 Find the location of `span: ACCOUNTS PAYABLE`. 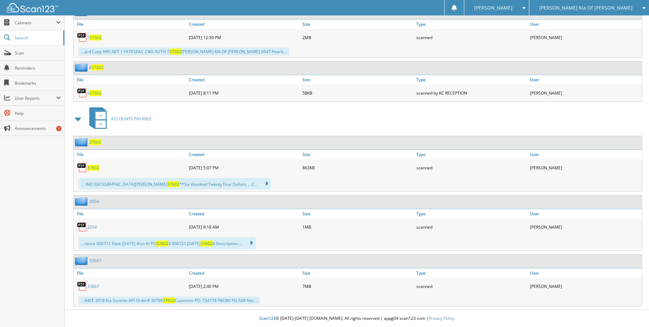

span: ACCOUNTS PAYABLE is located at coordinates (131, 118).